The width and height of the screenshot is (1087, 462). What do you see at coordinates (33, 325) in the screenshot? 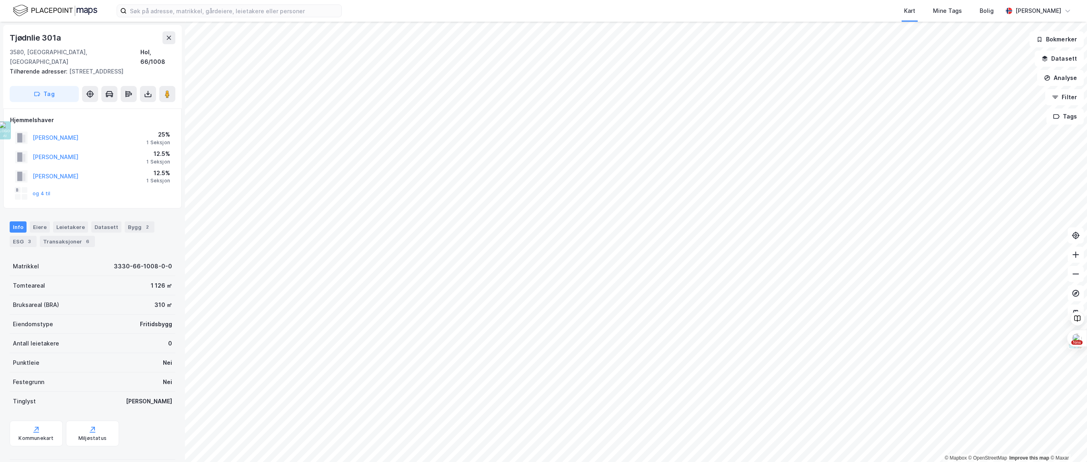
I see `div: Eiendomstype` at bounding box center [33, 325].